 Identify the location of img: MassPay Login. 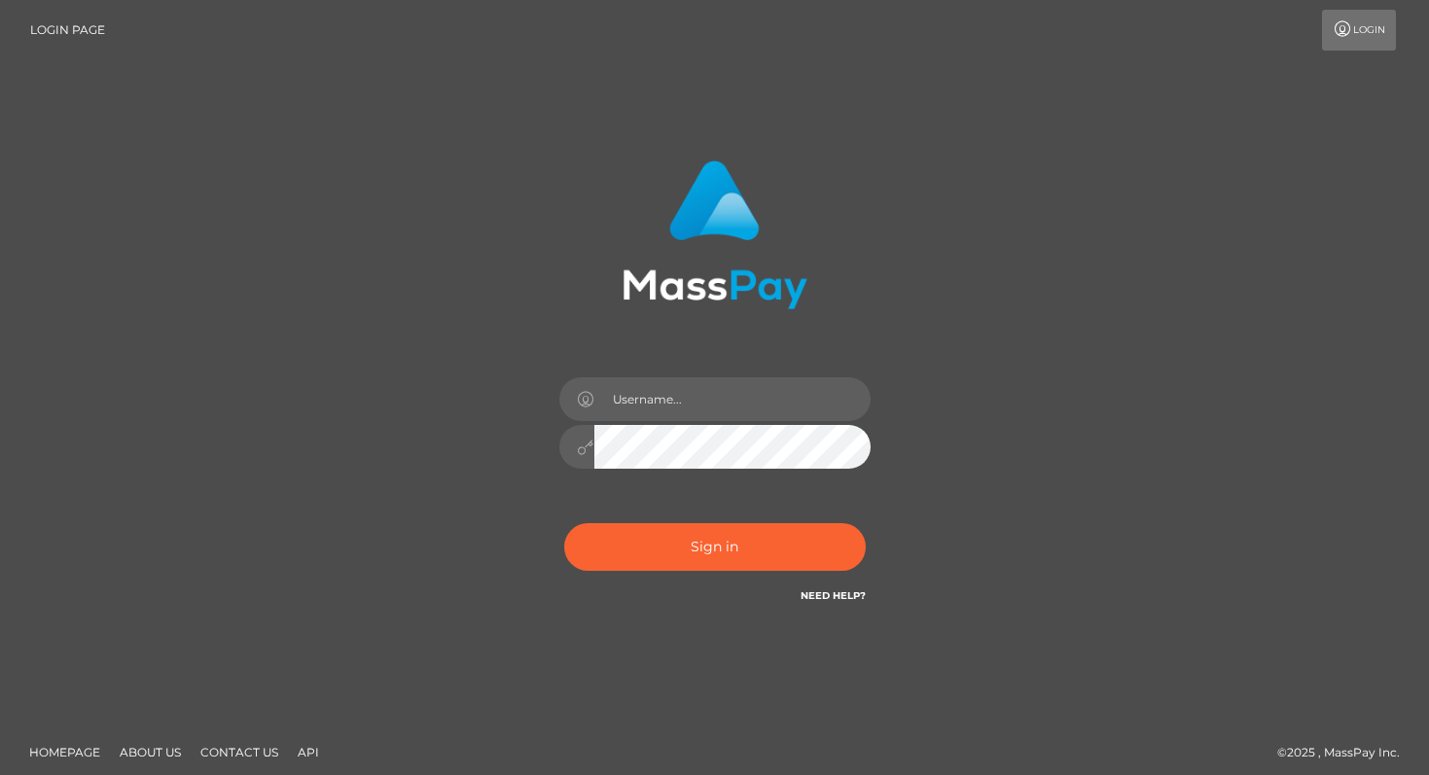
(715, 234).